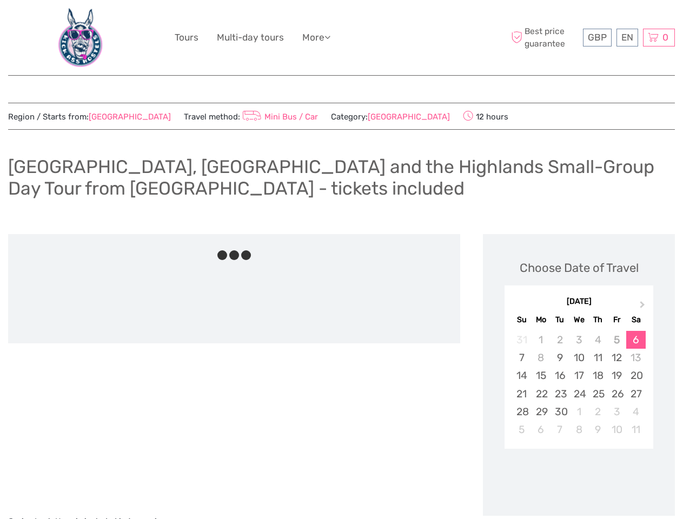 The height and width of the screenshot is (519, 683). I want to click on div: Choose Tuesday, September 9th, 2025, so click(560, 357).